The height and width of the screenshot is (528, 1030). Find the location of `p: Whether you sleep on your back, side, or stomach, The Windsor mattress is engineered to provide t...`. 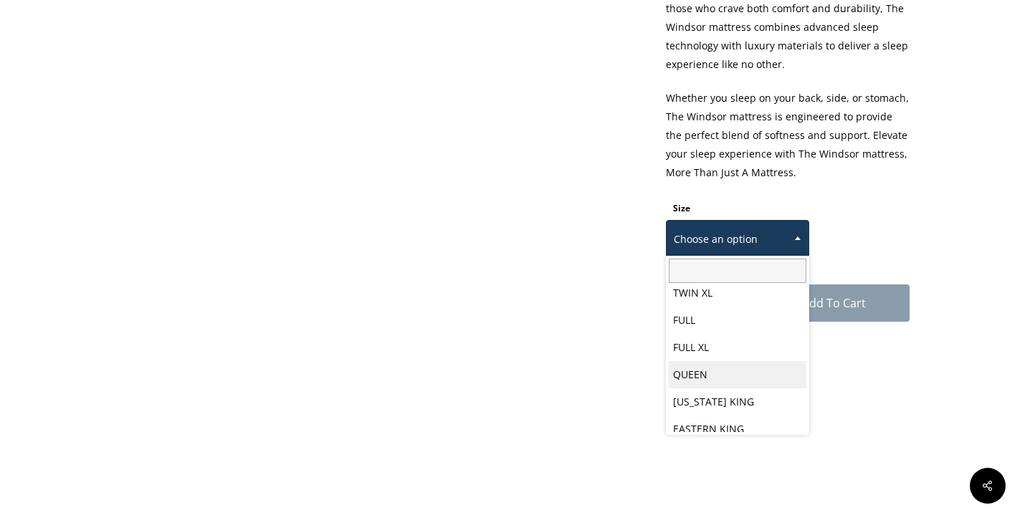

p: Whether you sleep on your back, side, or stomach, The Windsor mattress is engineered to provide t... is located at coordinates (788, 143).